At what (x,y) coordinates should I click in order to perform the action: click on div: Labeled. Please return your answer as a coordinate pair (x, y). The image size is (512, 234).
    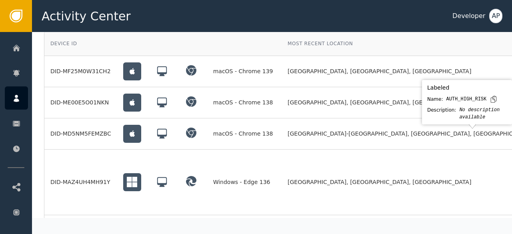
    Looking at the image, I should click on (466, 88).